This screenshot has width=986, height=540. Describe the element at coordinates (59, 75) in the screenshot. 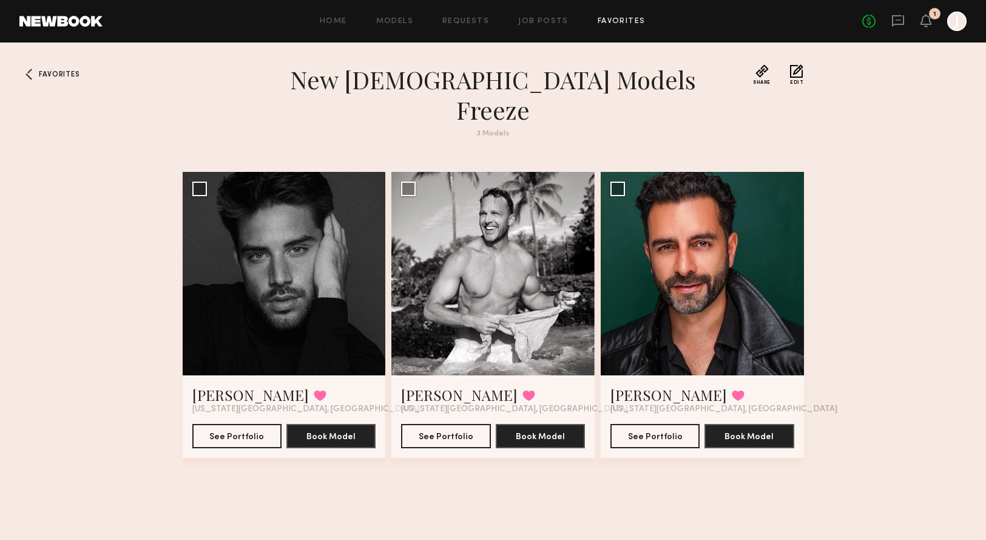

I see `span: Favorites` at that location.